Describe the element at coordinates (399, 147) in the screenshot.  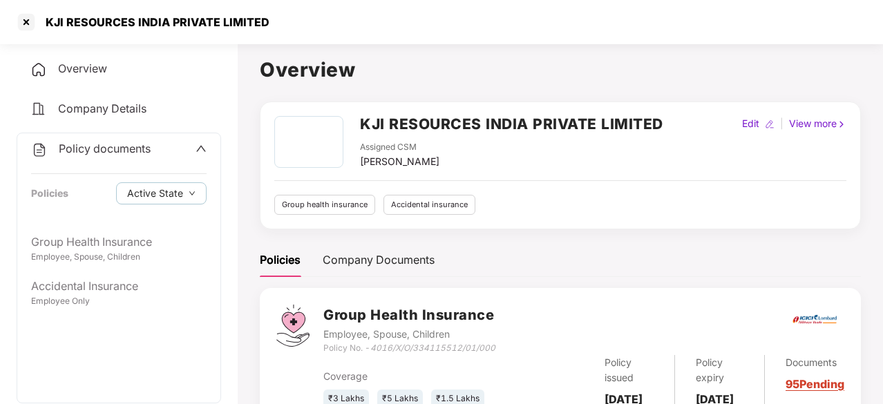
I see `div: Assigned CSM` at that location.